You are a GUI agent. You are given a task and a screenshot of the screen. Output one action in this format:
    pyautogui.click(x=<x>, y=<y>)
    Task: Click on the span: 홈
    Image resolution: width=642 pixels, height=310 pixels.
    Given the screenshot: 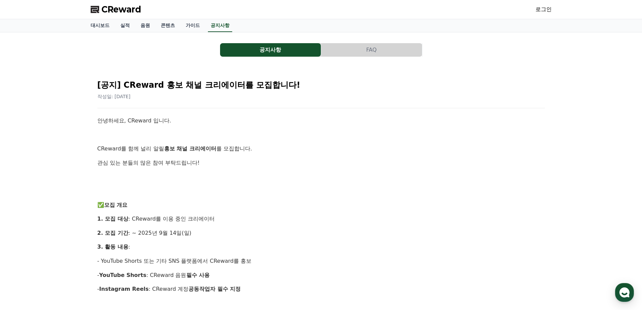 What is the action you would take?
    pyautogui.click(x=23, y=226)
    